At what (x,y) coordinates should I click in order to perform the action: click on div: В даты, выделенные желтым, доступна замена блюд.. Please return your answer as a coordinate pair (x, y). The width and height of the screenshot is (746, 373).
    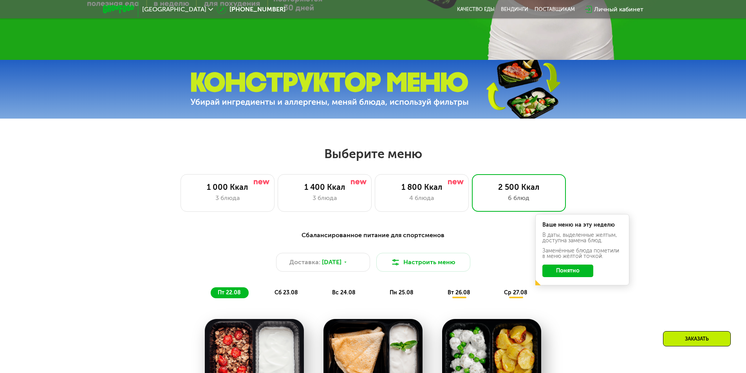
    Looking at the image, I should click on (582, 238).